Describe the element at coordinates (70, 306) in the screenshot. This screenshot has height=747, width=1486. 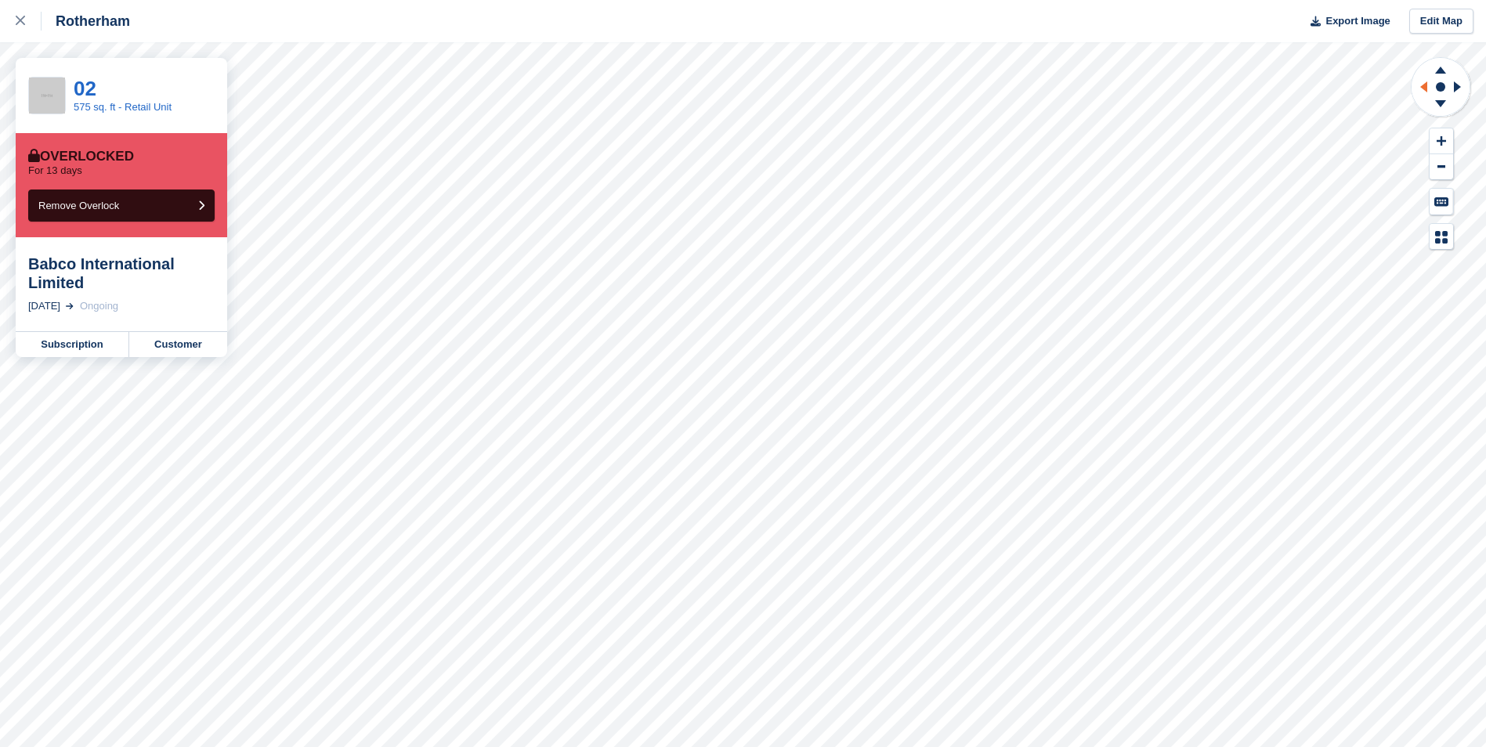
I see `img: arrow-right-light-icn-cde0832a797a2874e46488d9cf13f60e5c3a73dbe684e267c42b8395dfbc2abf.svg` at that location.